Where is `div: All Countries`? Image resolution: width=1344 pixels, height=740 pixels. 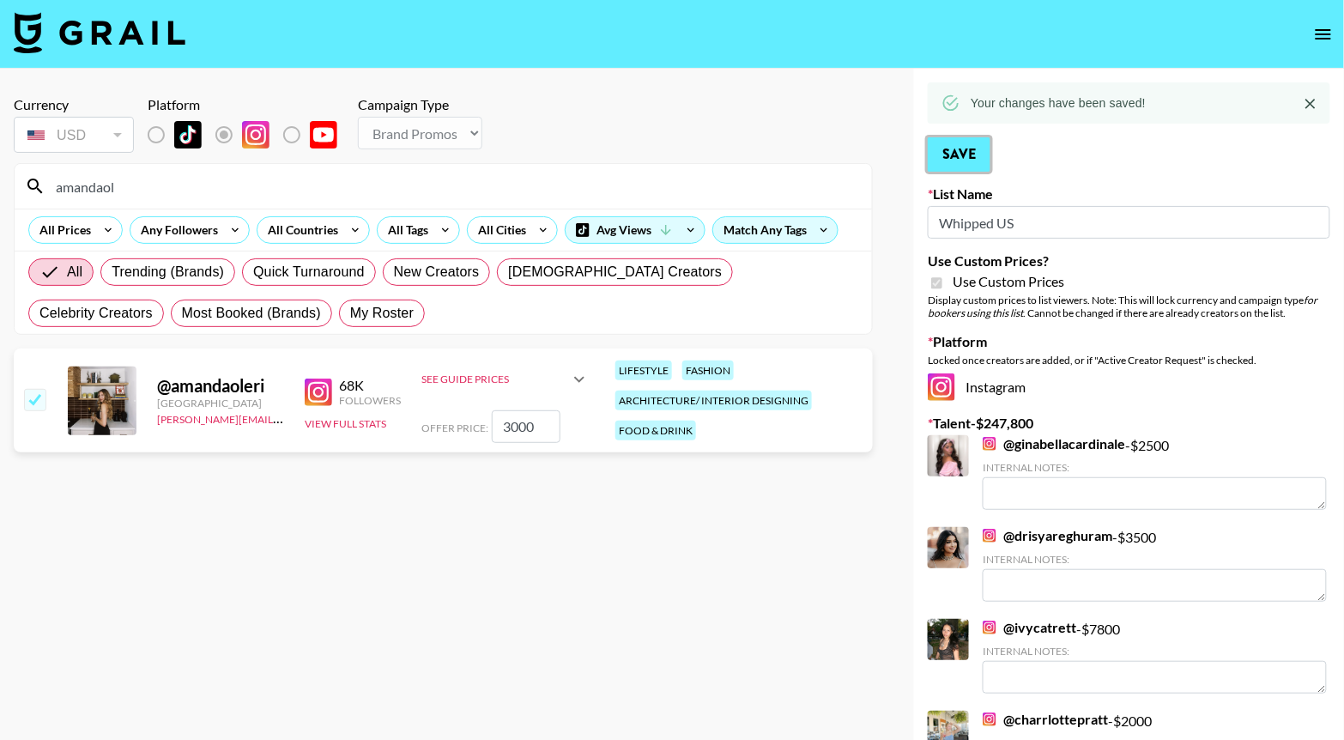 div: All Countries is located at coordinates (299, 230).